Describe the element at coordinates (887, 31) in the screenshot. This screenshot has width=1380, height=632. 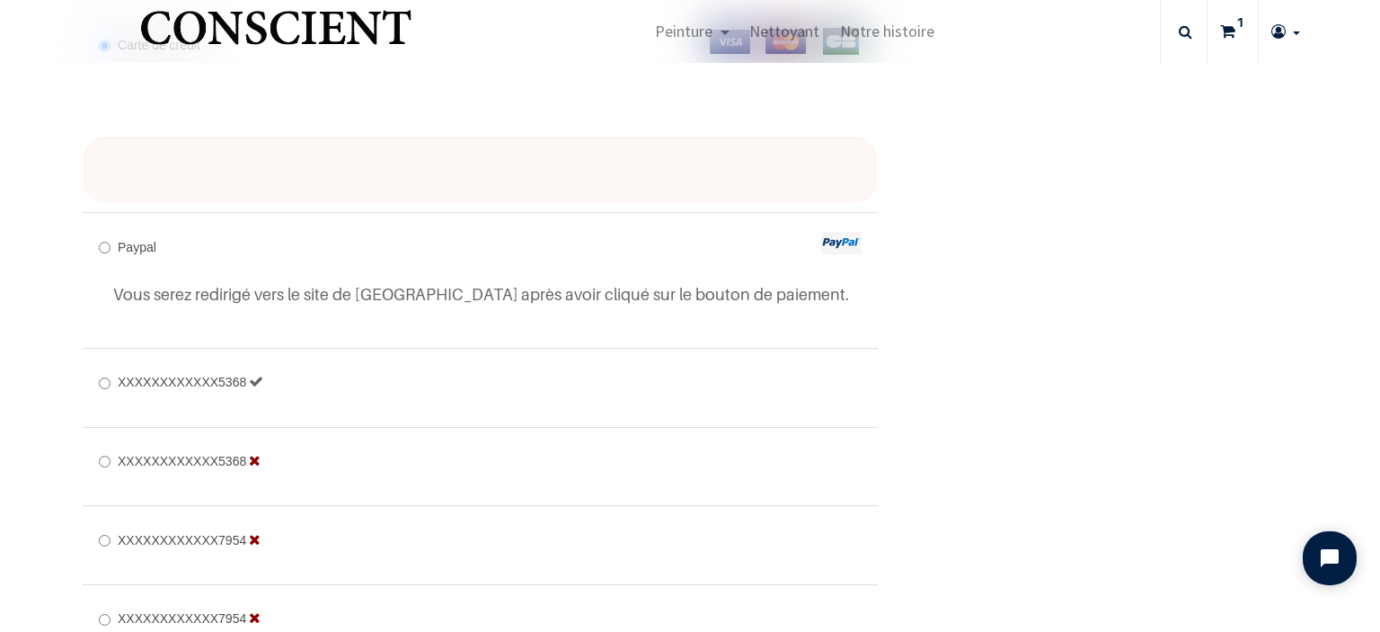
I see `span: Notre histoire` at that location.